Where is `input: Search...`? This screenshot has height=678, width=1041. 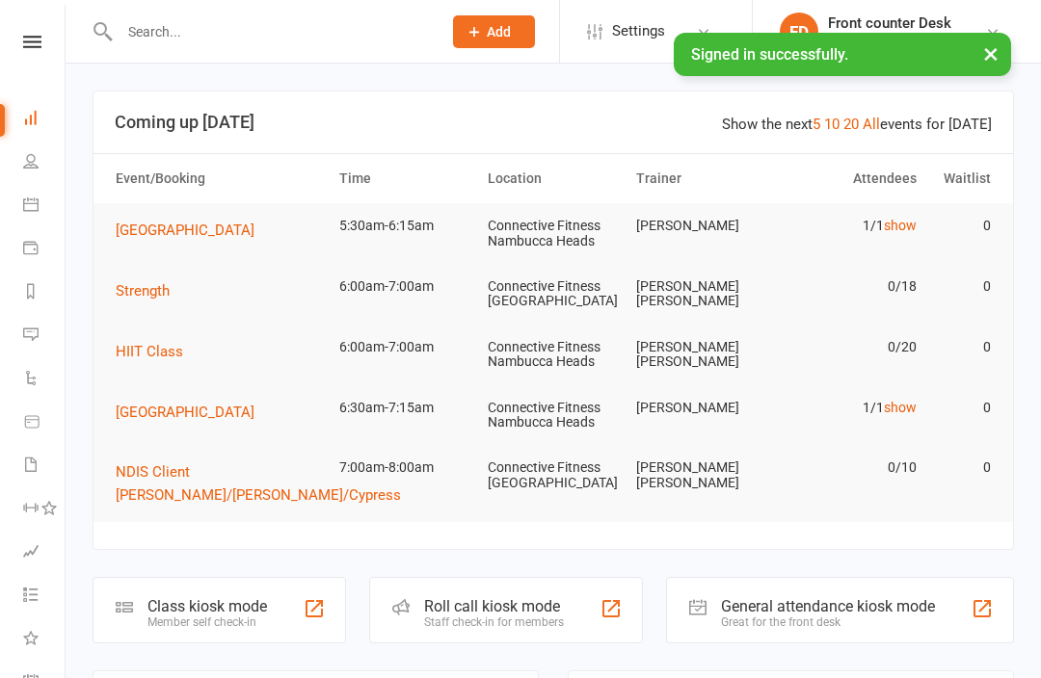 input: Search... is located at coordinates (271, 32).